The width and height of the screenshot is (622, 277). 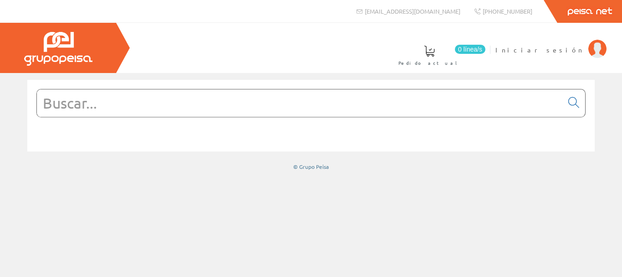 What do you see at coordinates (300, 103) in the screenshot?
I see `input: Buscar...` at bounding box center [300, 103].